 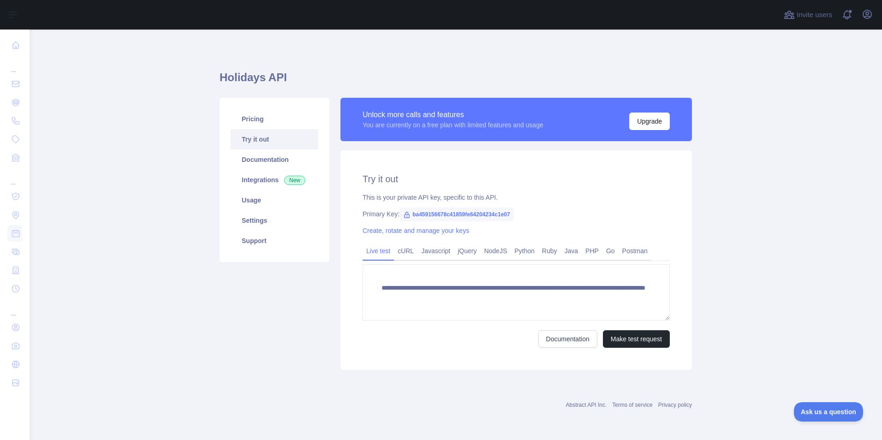 What do you see at coordinates (516, 179) in the screenshot?
I see `h2: Try it out` at bounding box center [516, 179].